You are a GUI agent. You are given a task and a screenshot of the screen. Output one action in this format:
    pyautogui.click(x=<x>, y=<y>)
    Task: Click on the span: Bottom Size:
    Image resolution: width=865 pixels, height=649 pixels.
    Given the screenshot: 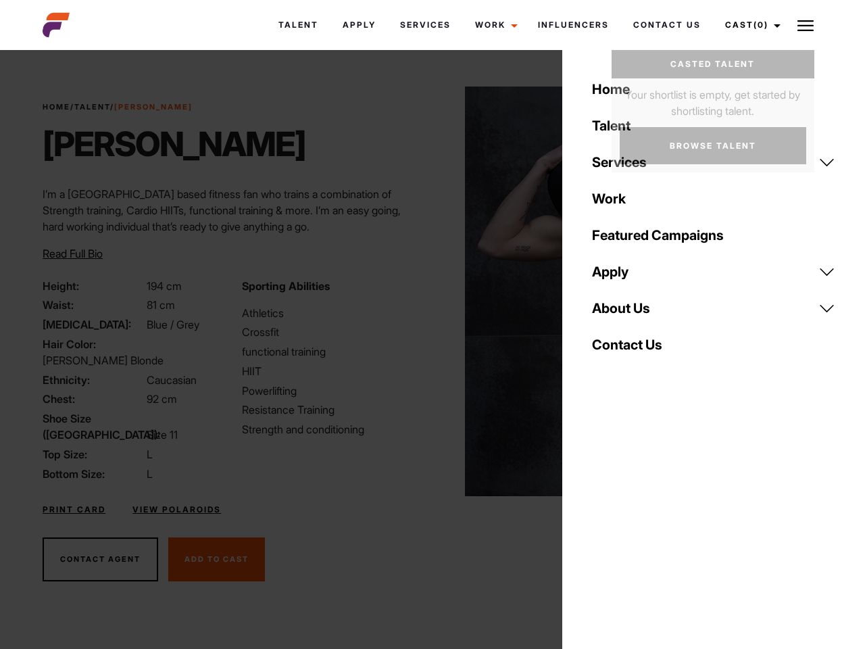 What is the action you would take?
    pyautogui.click(x=93, y=474)
    